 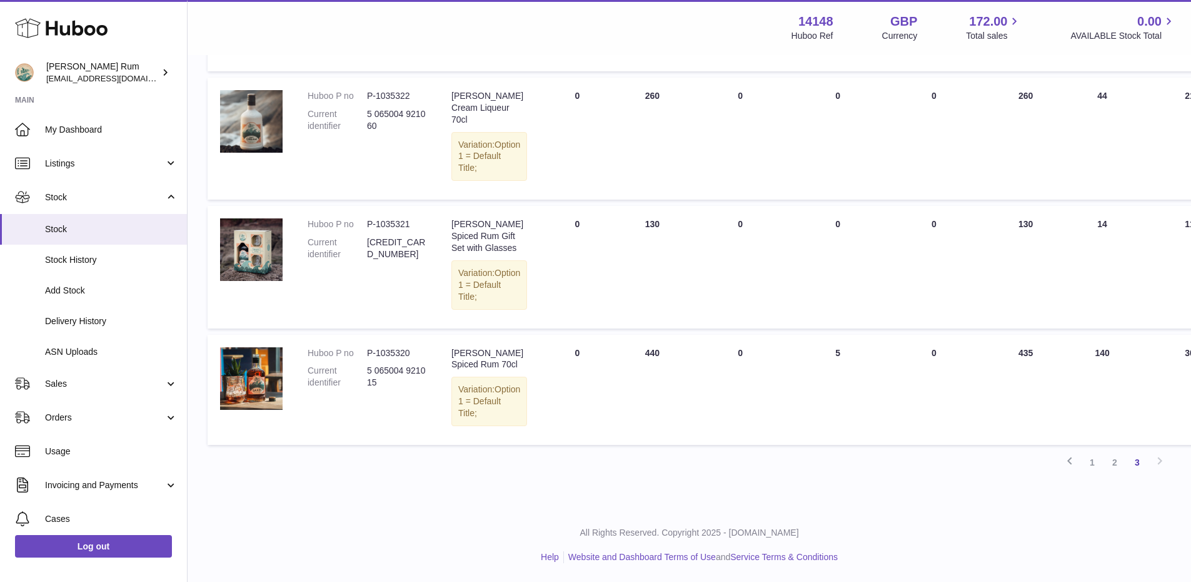 What do you see at coordinates (104, 485) in the screenshot?
I see `span: Invoicing and Payments` at bounding box center [104, 485].